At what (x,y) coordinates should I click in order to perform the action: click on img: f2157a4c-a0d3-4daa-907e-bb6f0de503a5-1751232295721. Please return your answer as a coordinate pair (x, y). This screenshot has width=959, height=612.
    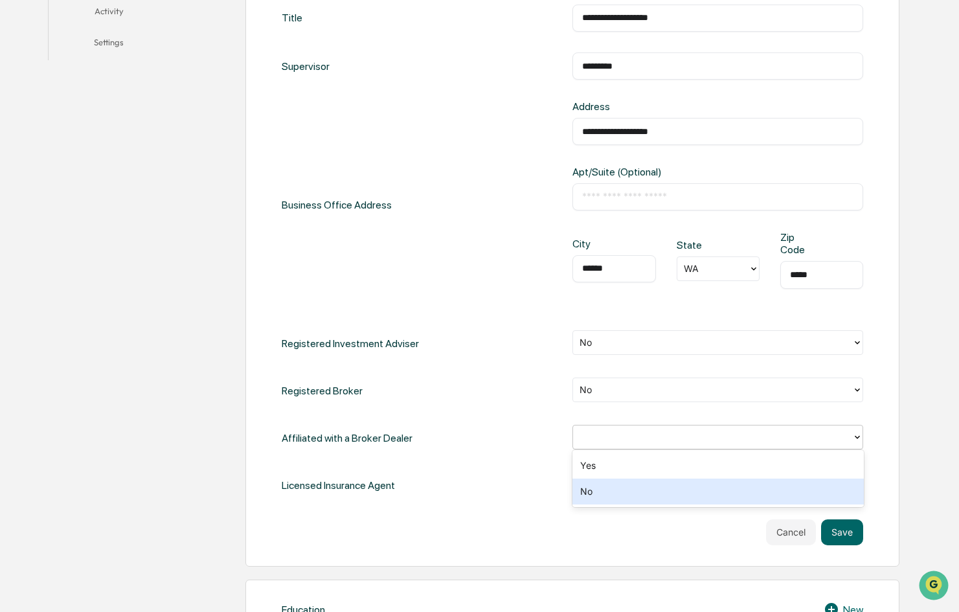
    Looking at the image, I should click on (16, 16).